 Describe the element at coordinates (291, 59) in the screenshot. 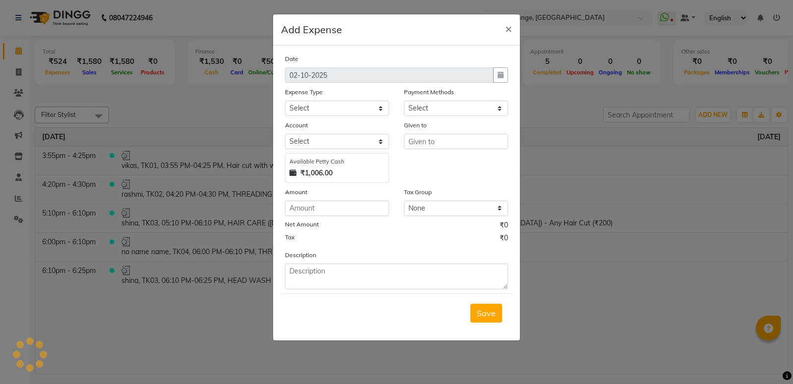

I see `label: Date` at that location.